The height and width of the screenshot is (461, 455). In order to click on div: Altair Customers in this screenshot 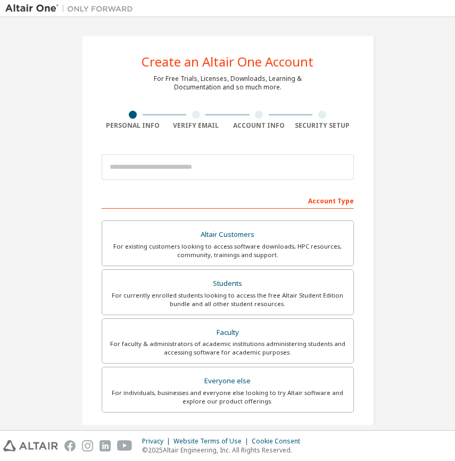, I will do `click(228, 235)`.